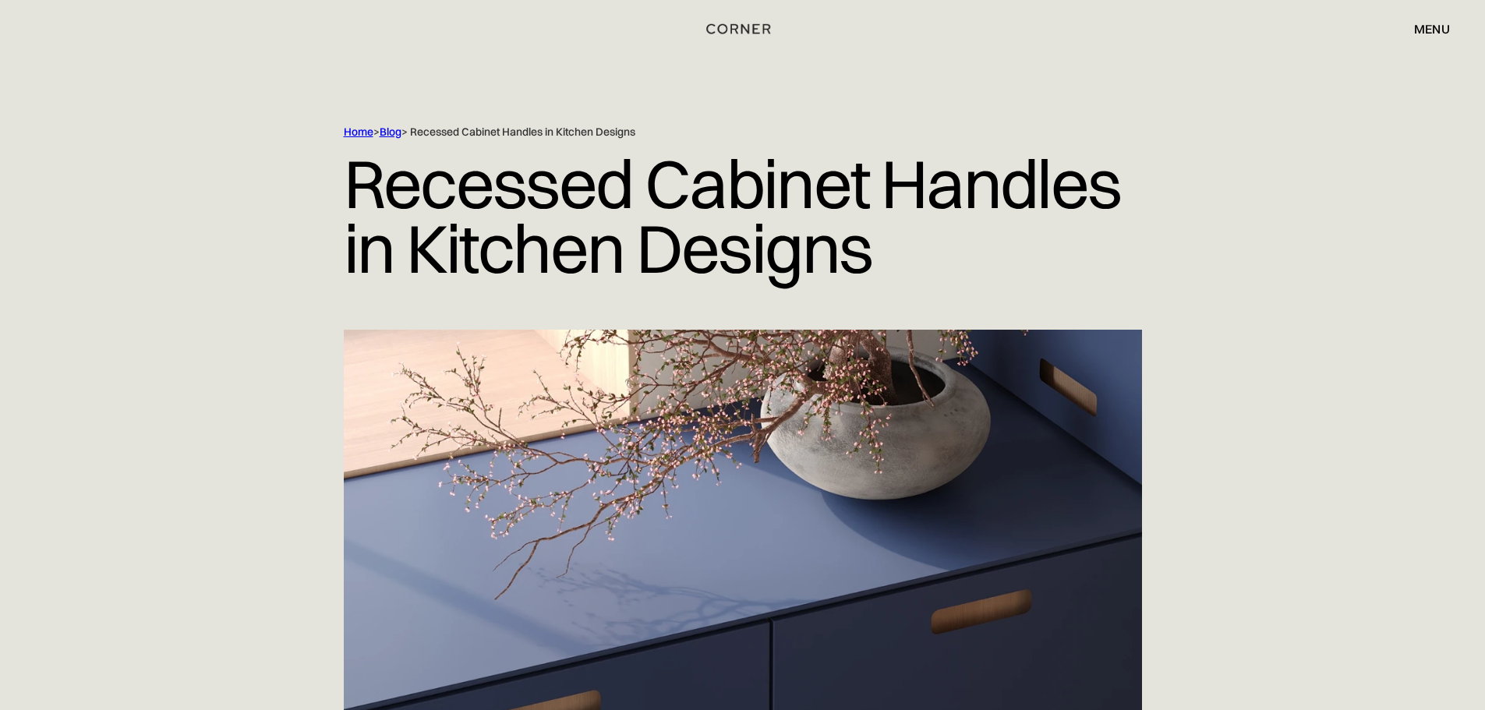 The height and width of the screenshot is (710, 1485). Describe the element at coordinates (390, 132) in the screenshot. I see `a: Blog` at that location.